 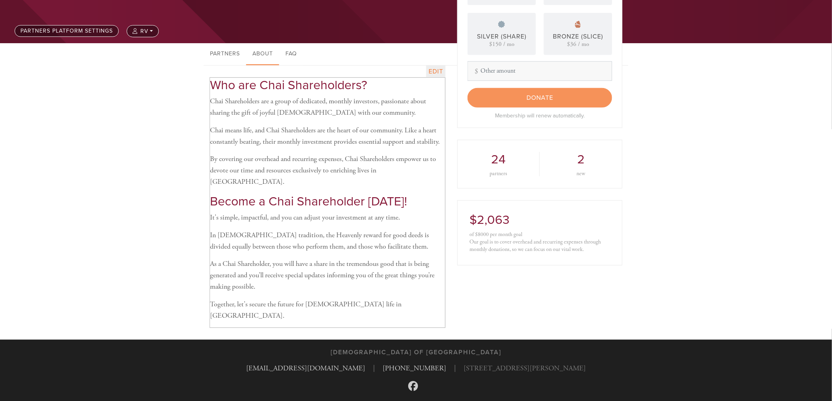 What do you see at coordinates (263, 54) in the screenshot?
I see `a: About` at bounding box center [263, 54].